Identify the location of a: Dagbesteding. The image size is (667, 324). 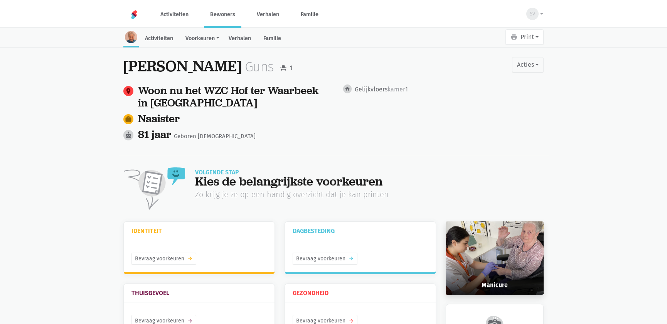
(362, 230).